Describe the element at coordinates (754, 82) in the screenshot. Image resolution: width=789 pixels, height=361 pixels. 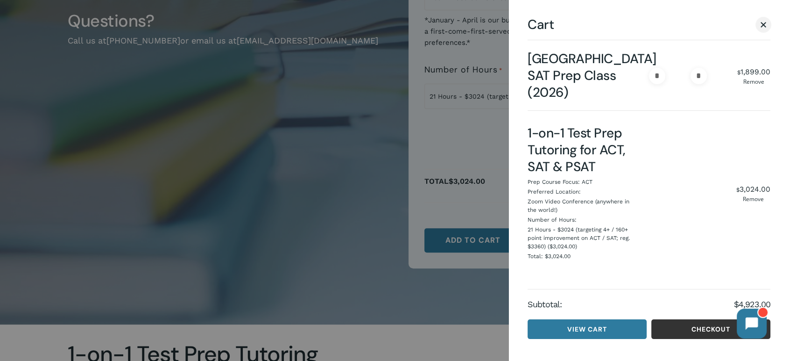
I see `a: Remove Denver Tech Center SAT Prep Class (2026) from cart` at that location.